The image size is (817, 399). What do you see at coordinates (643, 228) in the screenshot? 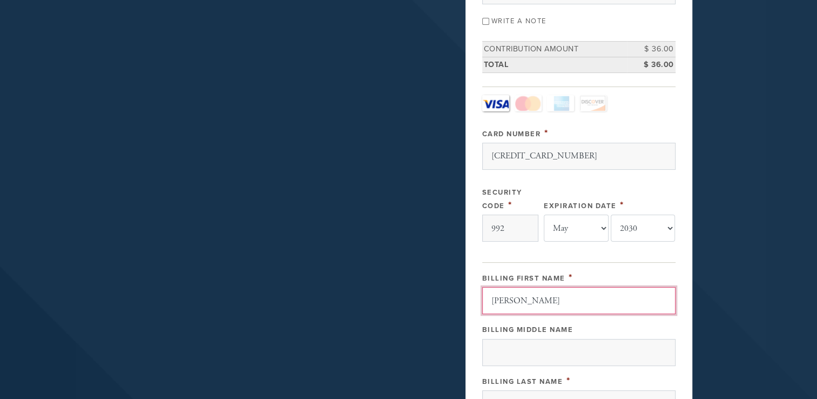
I see `select: Expiration Date year` at bounding box center [643, 228].